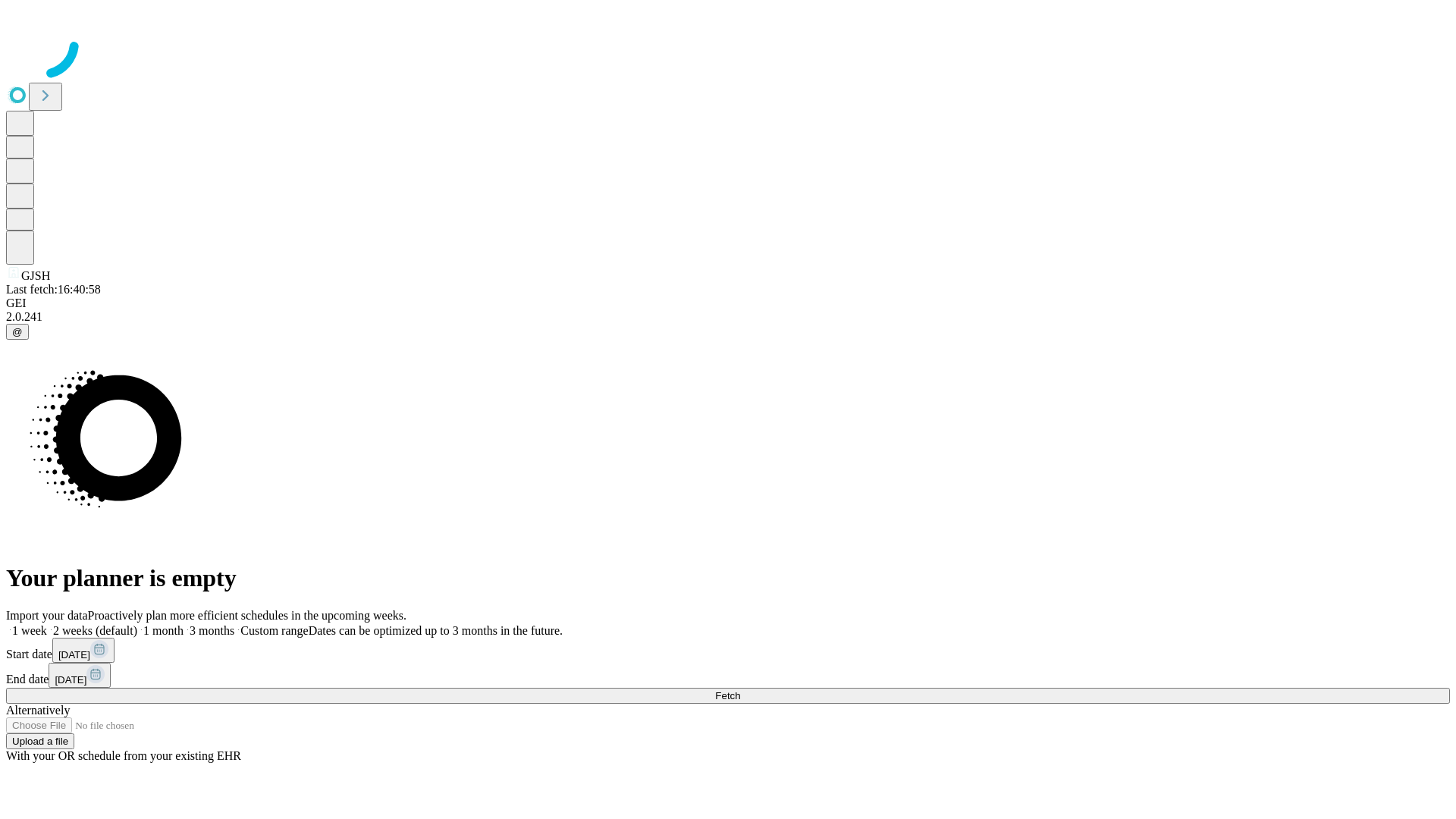 The height and width of the screenshot is (819, 1456). What do you see at coordinates (728, 675) in the screenshot?
I see `div: End date` at bounding box center [728, 675].